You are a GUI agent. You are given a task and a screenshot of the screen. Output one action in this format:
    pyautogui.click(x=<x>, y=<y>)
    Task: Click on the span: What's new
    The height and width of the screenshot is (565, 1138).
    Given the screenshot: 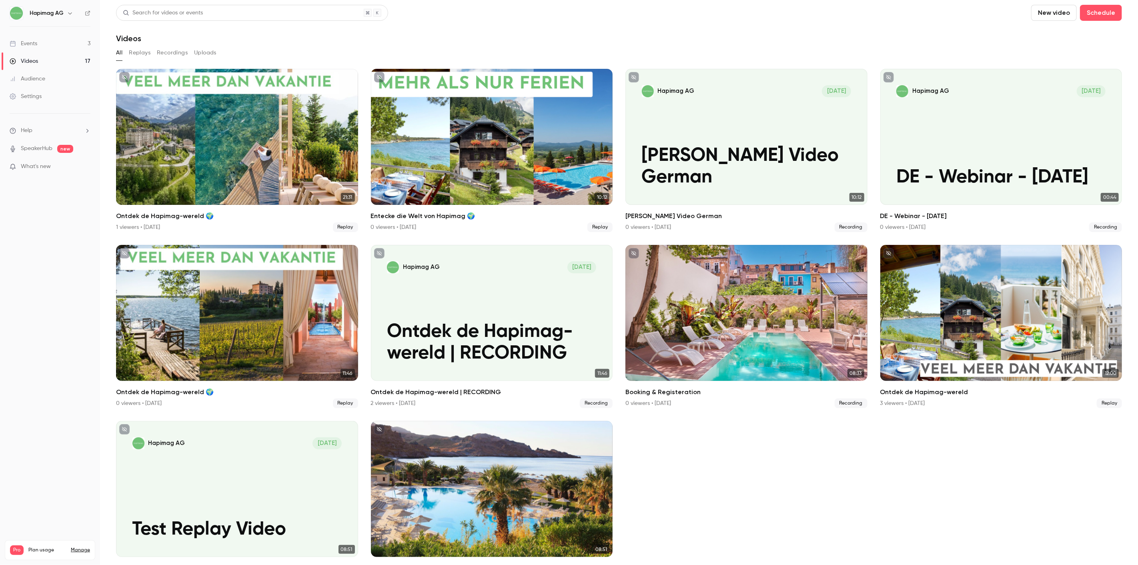 What is the action you would take?
    pyautogui.click(x=36, y=167)
    